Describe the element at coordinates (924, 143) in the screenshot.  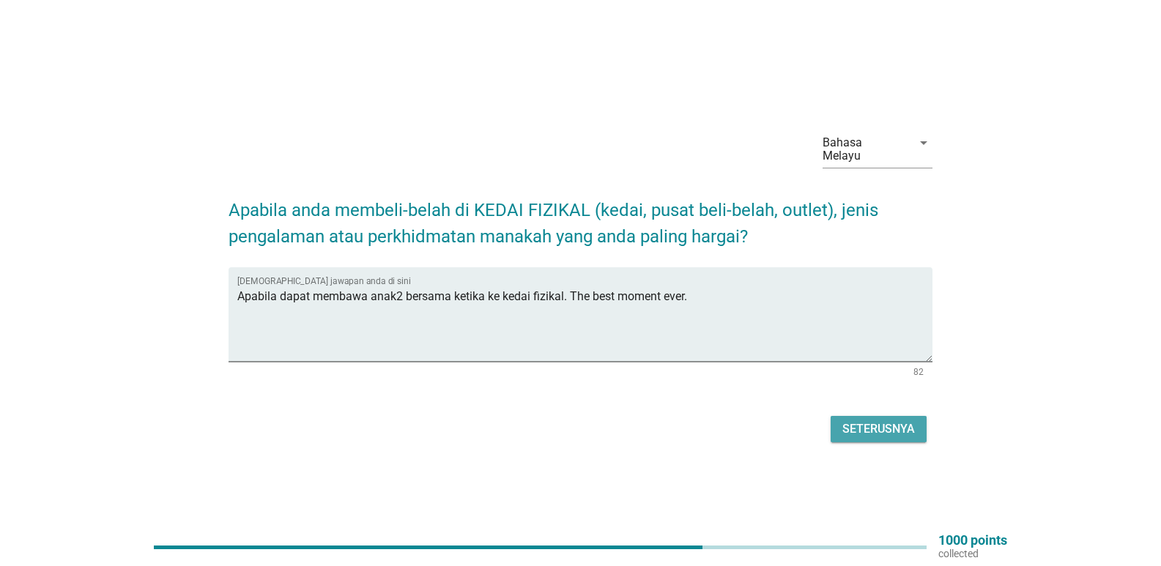
I see `i: arrow_drop_down` at that location.